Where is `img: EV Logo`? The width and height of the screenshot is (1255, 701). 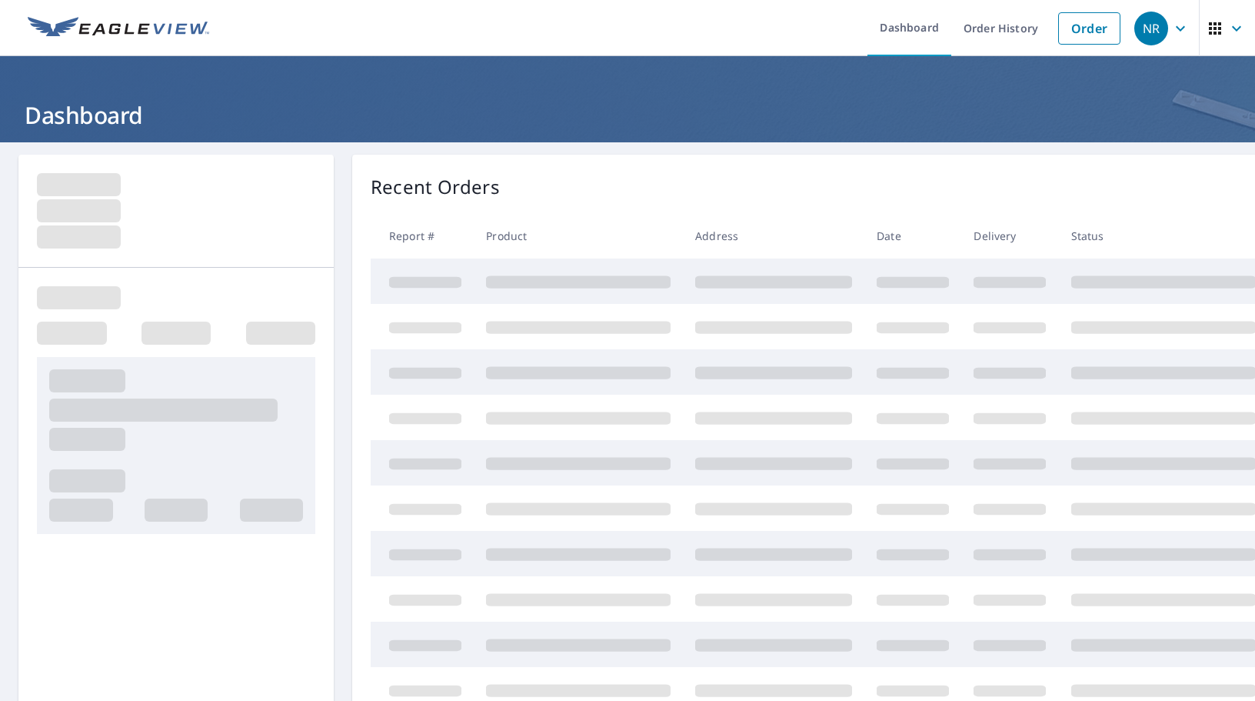
img: EV Logo is located at coordinates (118, 28).